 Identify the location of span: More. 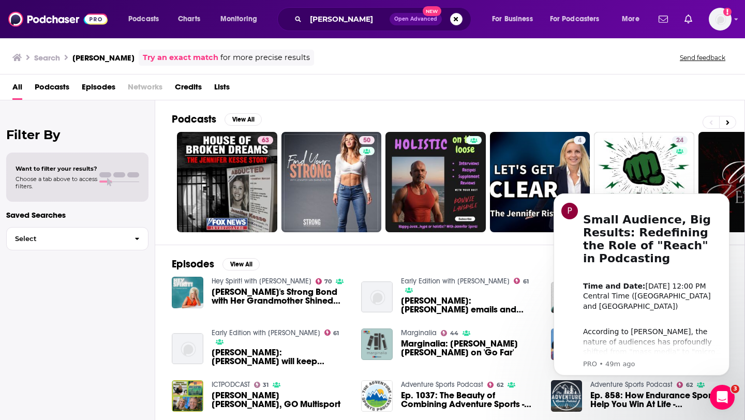
(630, 19).